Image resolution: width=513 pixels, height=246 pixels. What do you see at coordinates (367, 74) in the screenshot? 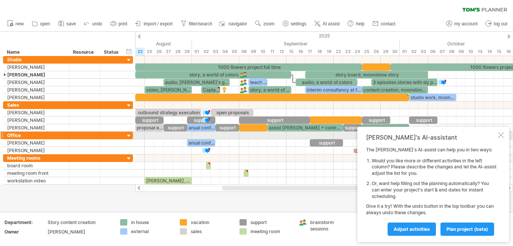
I see `div: story board, moonstone story` at bounding box center [367, 74].